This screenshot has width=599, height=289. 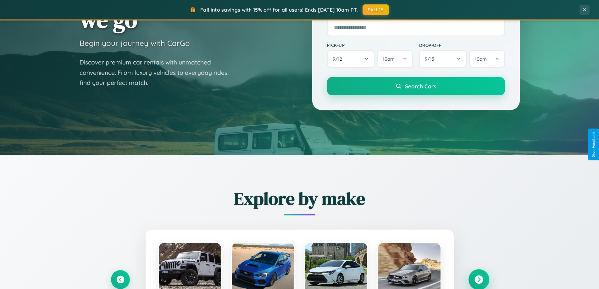 I want to click on h3: Begin your journey with CarGo, so click(x=135, y=43).